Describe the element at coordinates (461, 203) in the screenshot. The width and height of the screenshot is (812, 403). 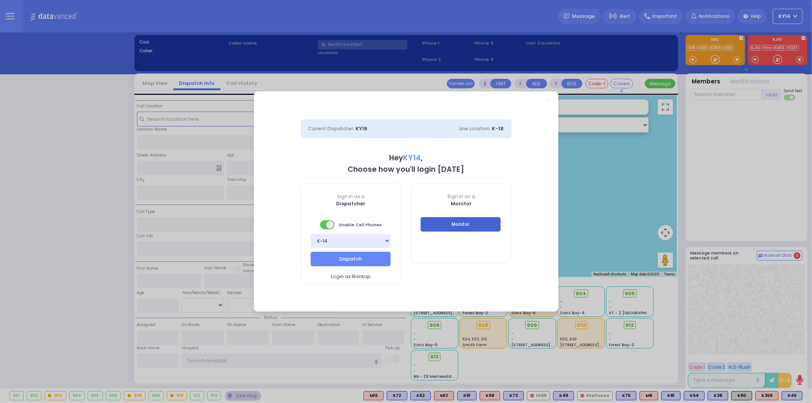
I see `b: Monitor` at that location.